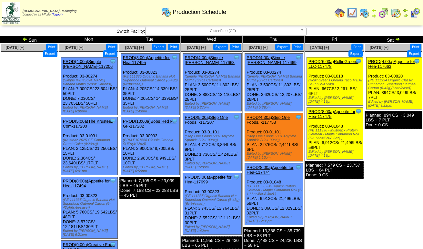 Image resolution: width=423 pixels, height=249 pixels. Describe the element at coordinates (199, 12) in the screenshot. I see `span: Production Schedule` at that location.